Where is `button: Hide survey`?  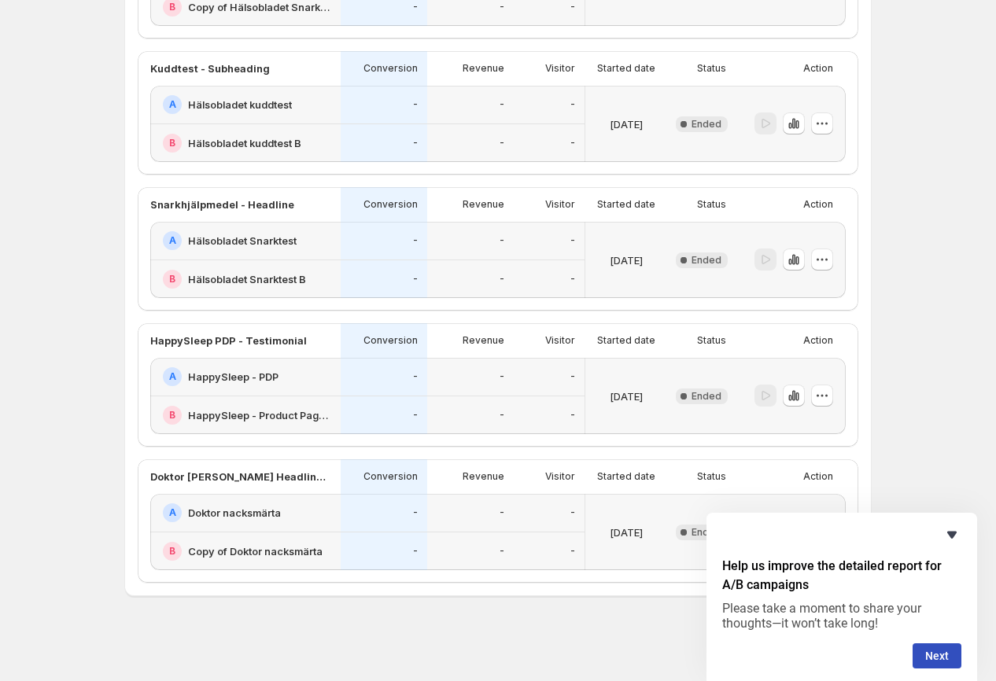 button: Hide survey is located at coordinates (952, 535).